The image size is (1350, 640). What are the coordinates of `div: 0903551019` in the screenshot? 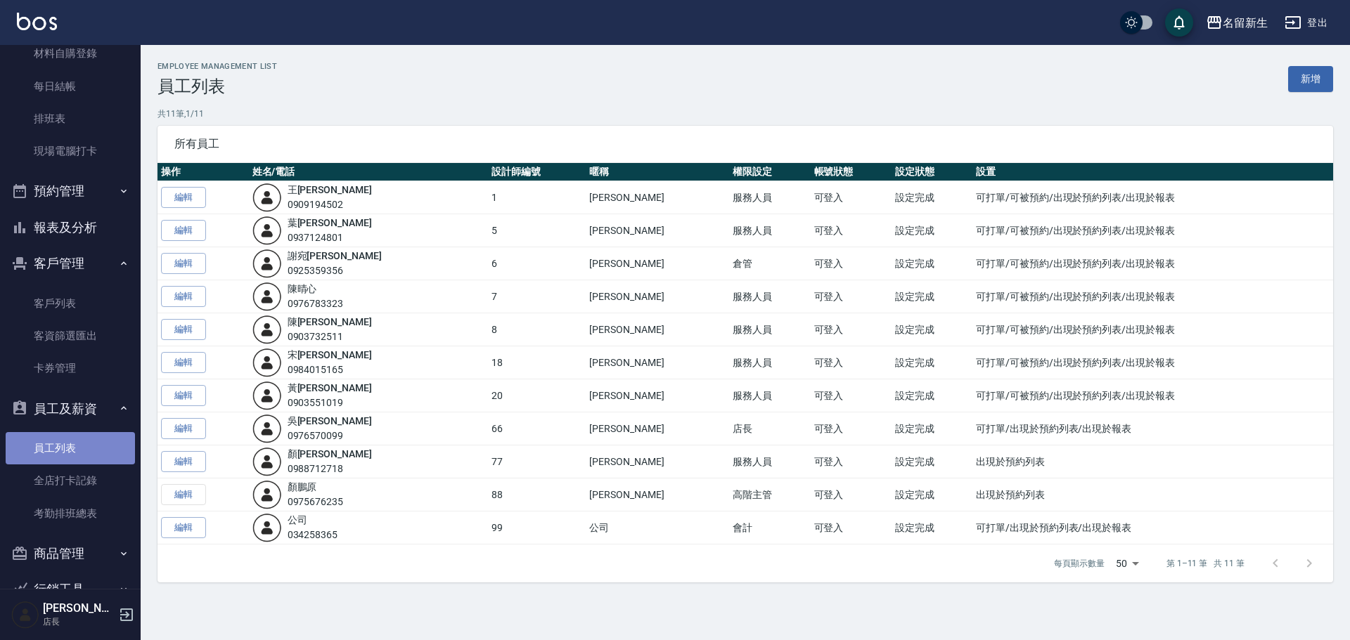 It's located at (330, 403).